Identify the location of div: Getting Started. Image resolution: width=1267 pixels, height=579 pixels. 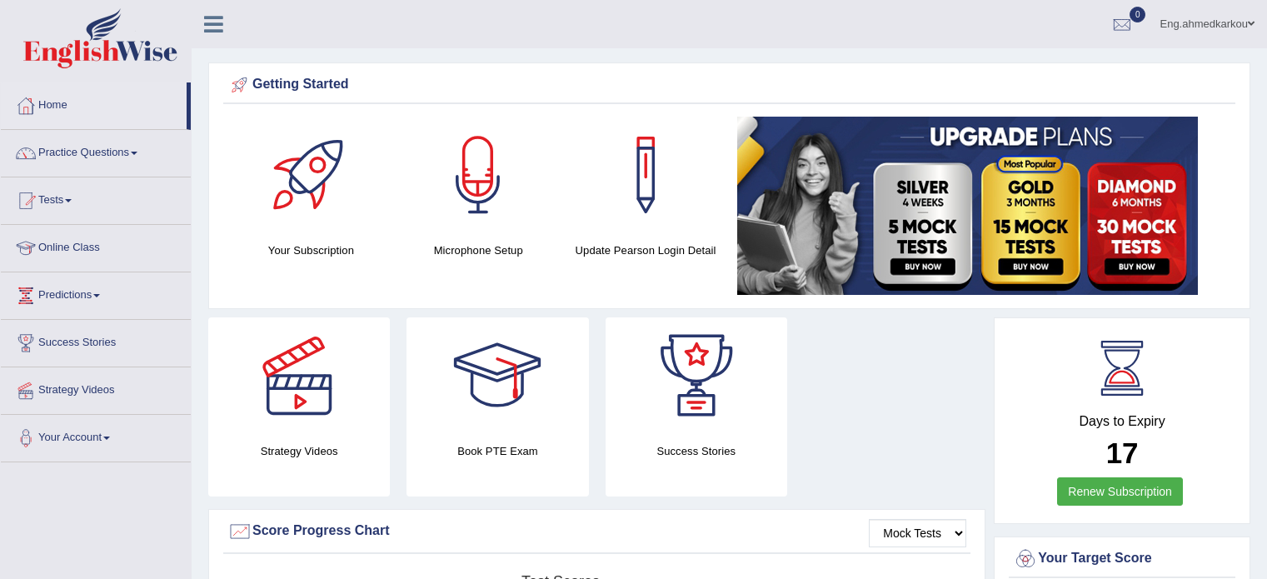
(729, 85).